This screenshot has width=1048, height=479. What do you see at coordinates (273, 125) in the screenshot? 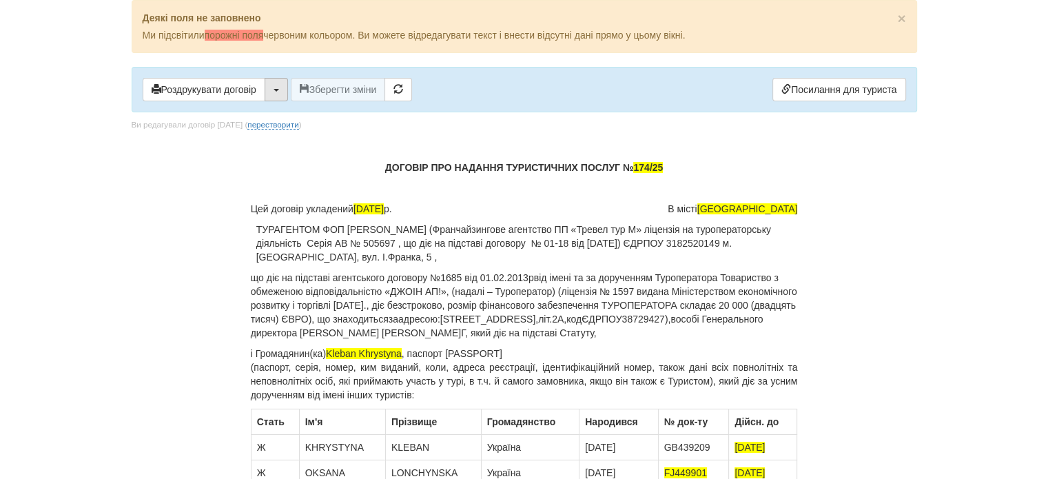
I see `a: перестворити` at bounding box center [273, 125].